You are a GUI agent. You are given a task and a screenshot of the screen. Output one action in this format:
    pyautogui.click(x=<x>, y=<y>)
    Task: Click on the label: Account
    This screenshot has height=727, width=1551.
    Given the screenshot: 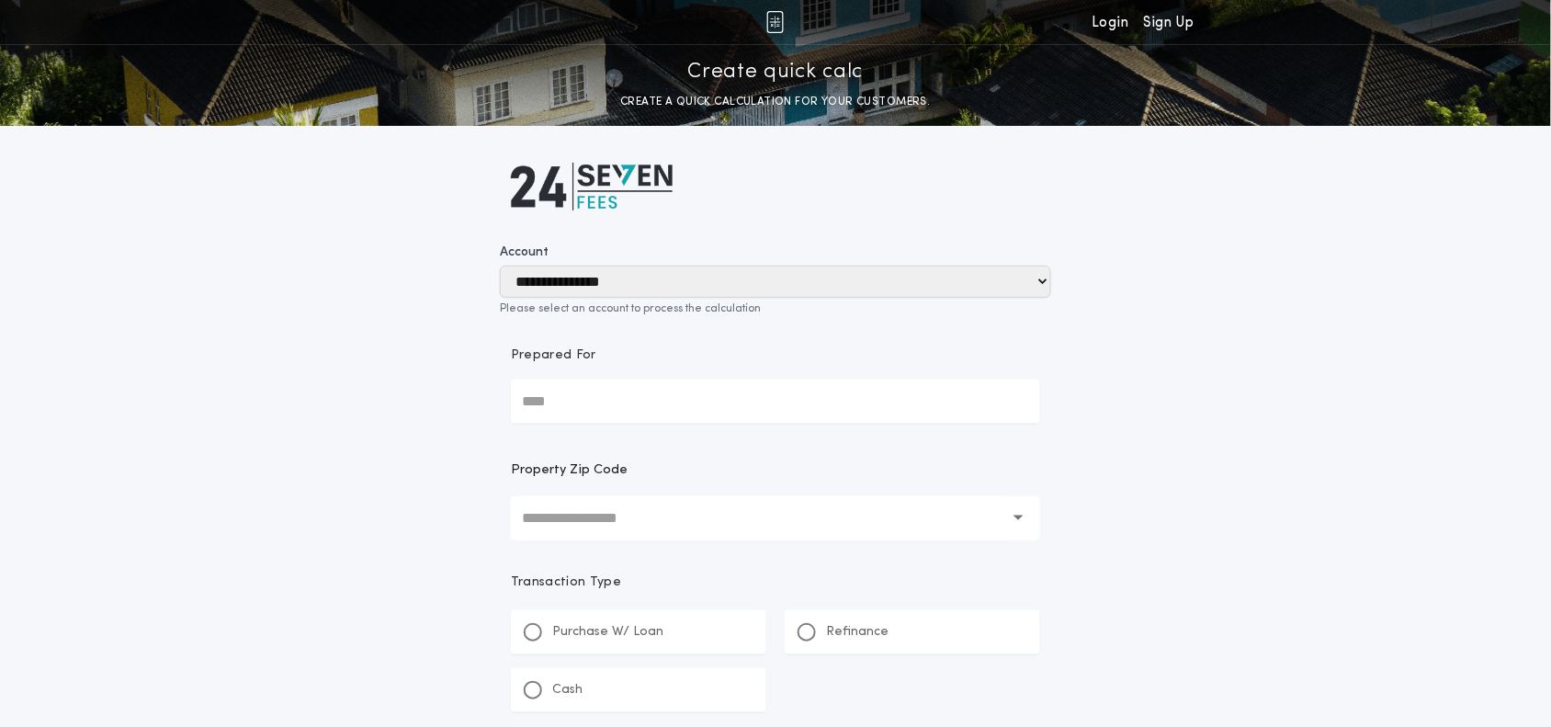 What is the action you would take?
    pyautogui.click(x=776, y=253)
    